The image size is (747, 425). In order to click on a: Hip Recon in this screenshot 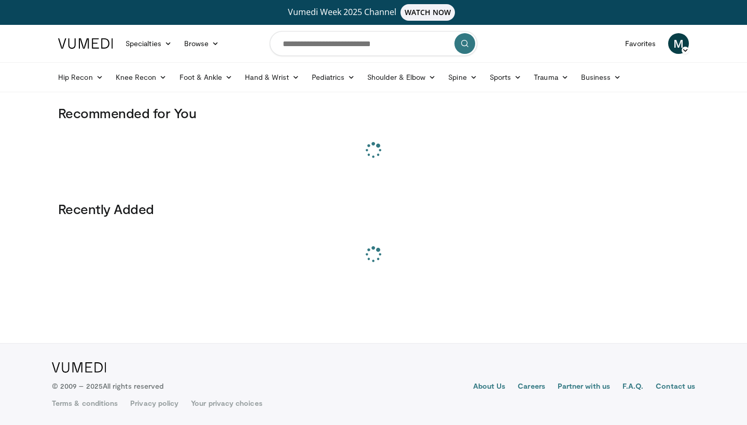, I will do `click(80, 77)`.